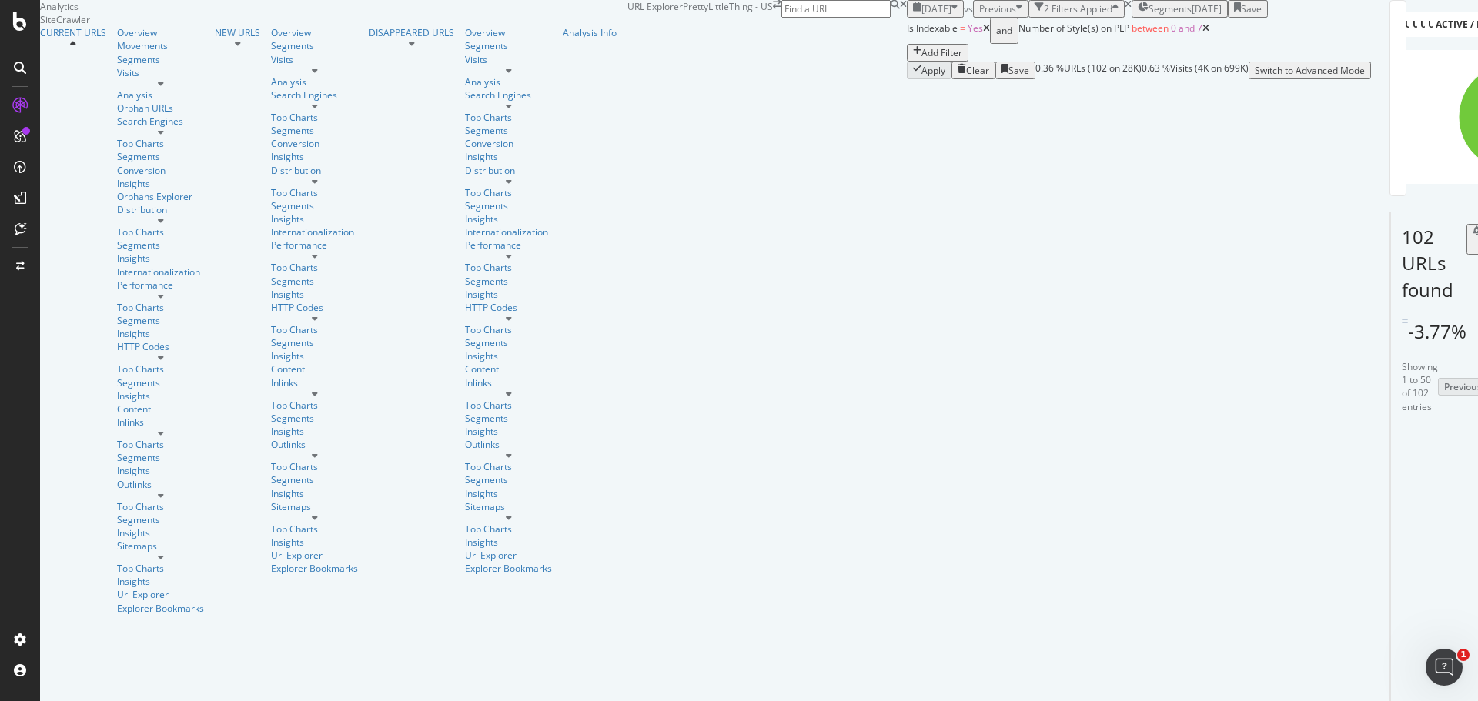 This screenshot has width=1478, height=701. What do you see at coordinates (1195, 70) in the screenshot?
I see `div: 0.63 % Visits ( 4K on 699K )` at bounding box center [1195, 70].